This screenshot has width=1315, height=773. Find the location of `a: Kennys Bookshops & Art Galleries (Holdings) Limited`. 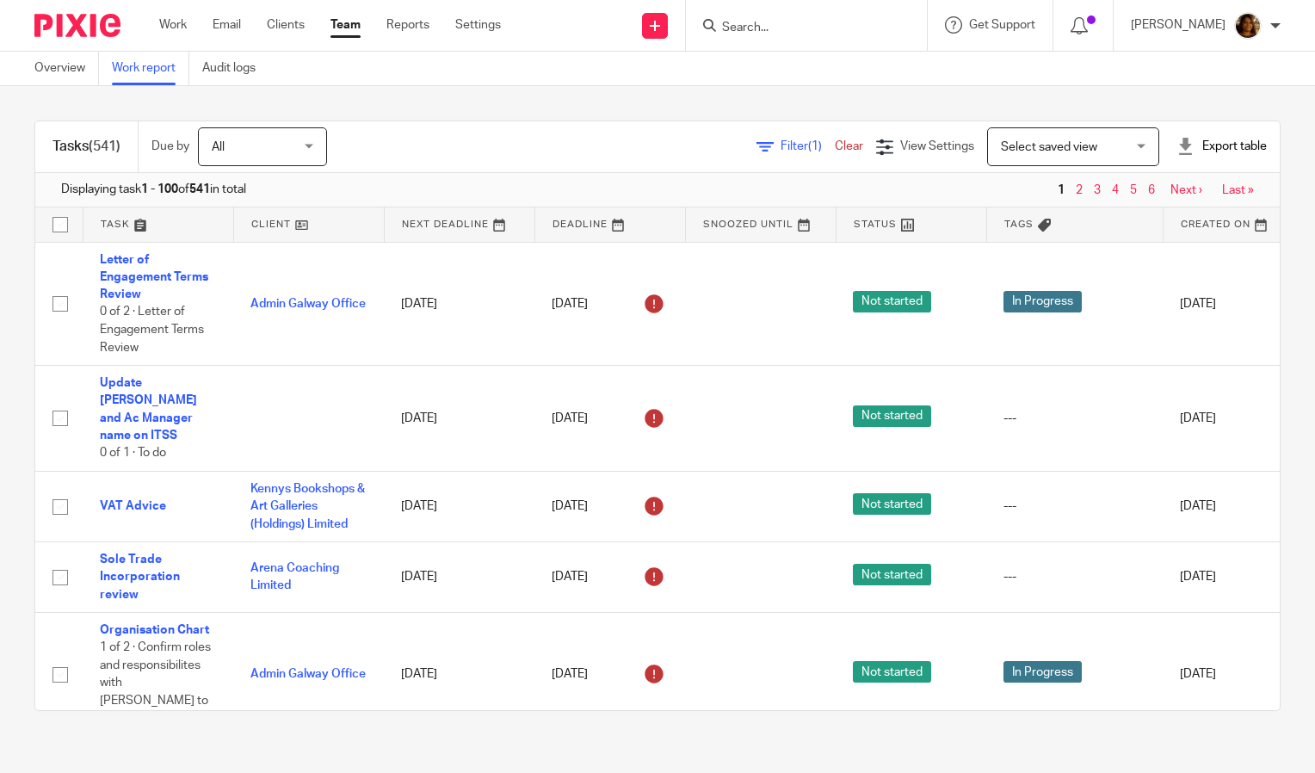

a: Kennys Bookshops & Art Galleries (Holdings) Limited is located at coordinates (307, 506).